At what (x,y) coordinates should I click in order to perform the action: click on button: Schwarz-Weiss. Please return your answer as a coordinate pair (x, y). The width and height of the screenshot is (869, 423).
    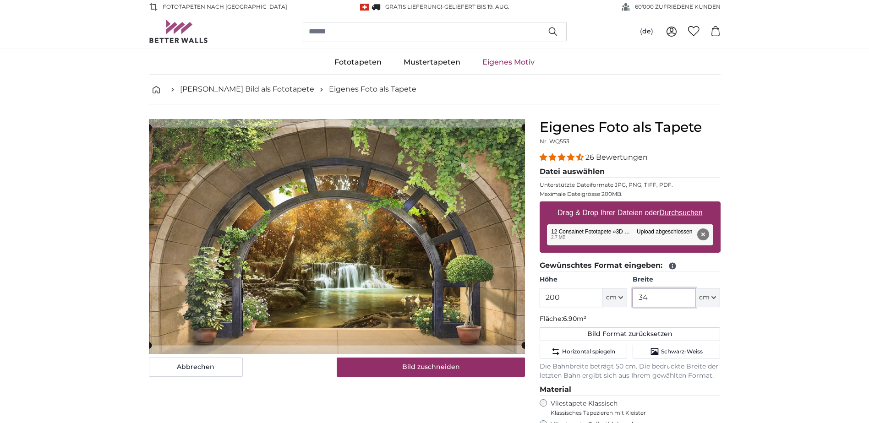
    Looking at the image, I should click on (676, 352).